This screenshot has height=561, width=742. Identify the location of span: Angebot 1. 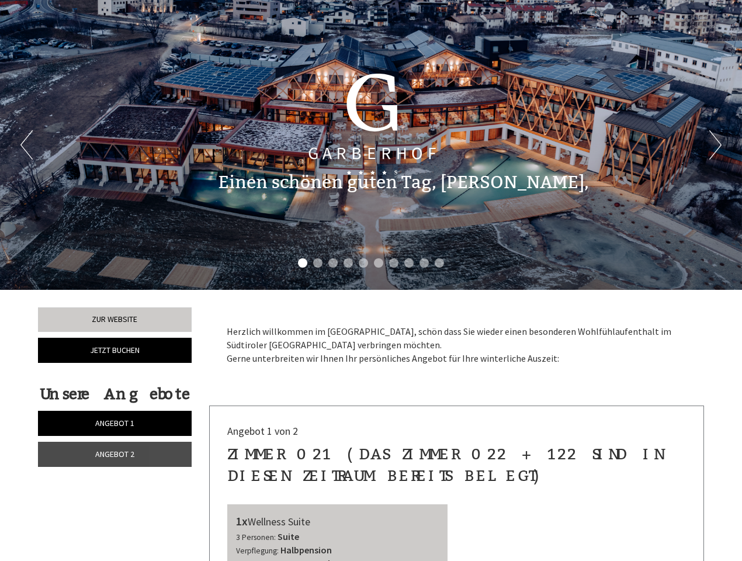
(114, 423).